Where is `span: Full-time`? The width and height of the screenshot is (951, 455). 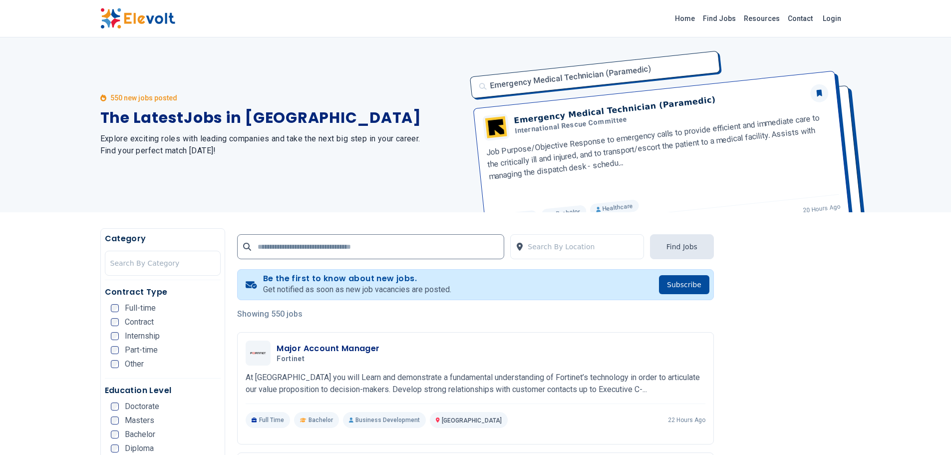
span: Full-time is located at coordinates (140, 308).